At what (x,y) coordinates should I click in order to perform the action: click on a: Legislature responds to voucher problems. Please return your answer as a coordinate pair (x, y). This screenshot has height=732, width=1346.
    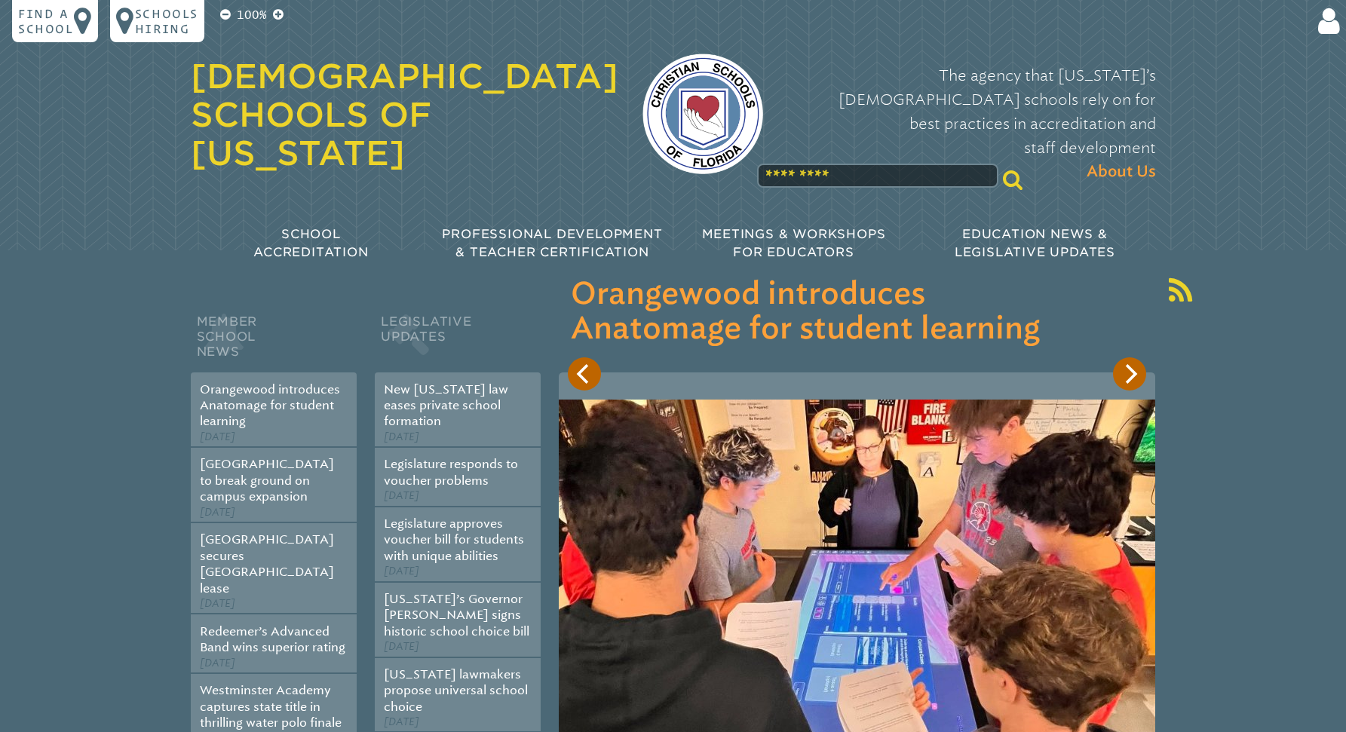
    Looking at the image, I should click on (451, 472).